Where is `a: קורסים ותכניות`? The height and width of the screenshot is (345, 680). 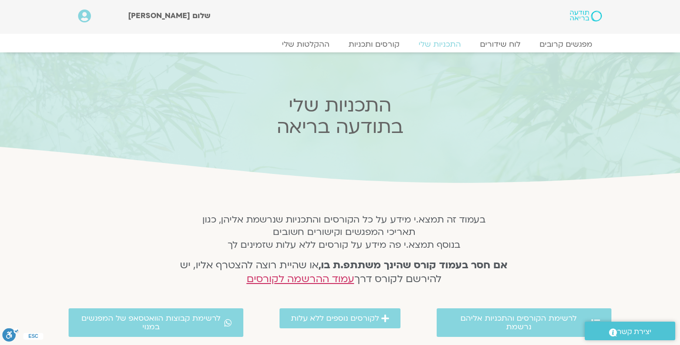
a: קורסים ותכניות is located at coordinates (374, 44).